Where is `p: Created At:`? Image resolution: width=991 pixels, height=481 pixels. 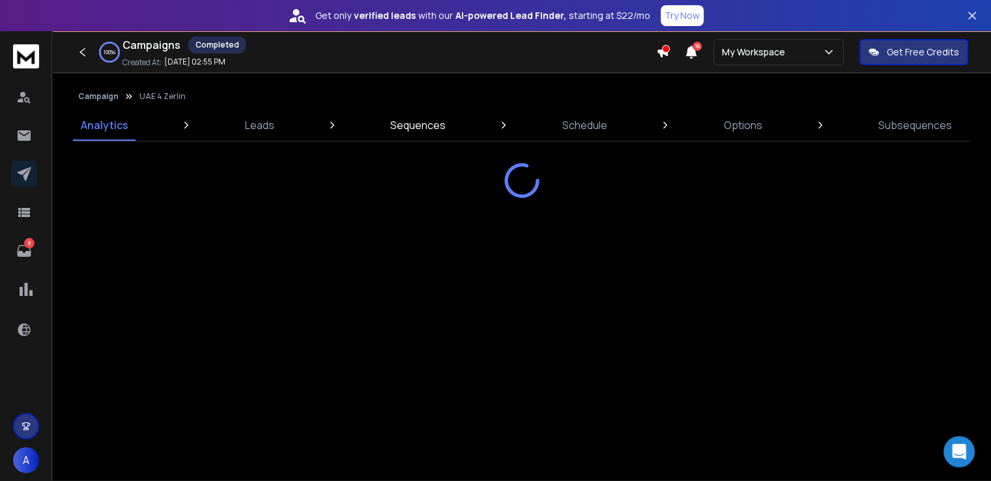 p: Created At: is located at coordinates (142, 63).